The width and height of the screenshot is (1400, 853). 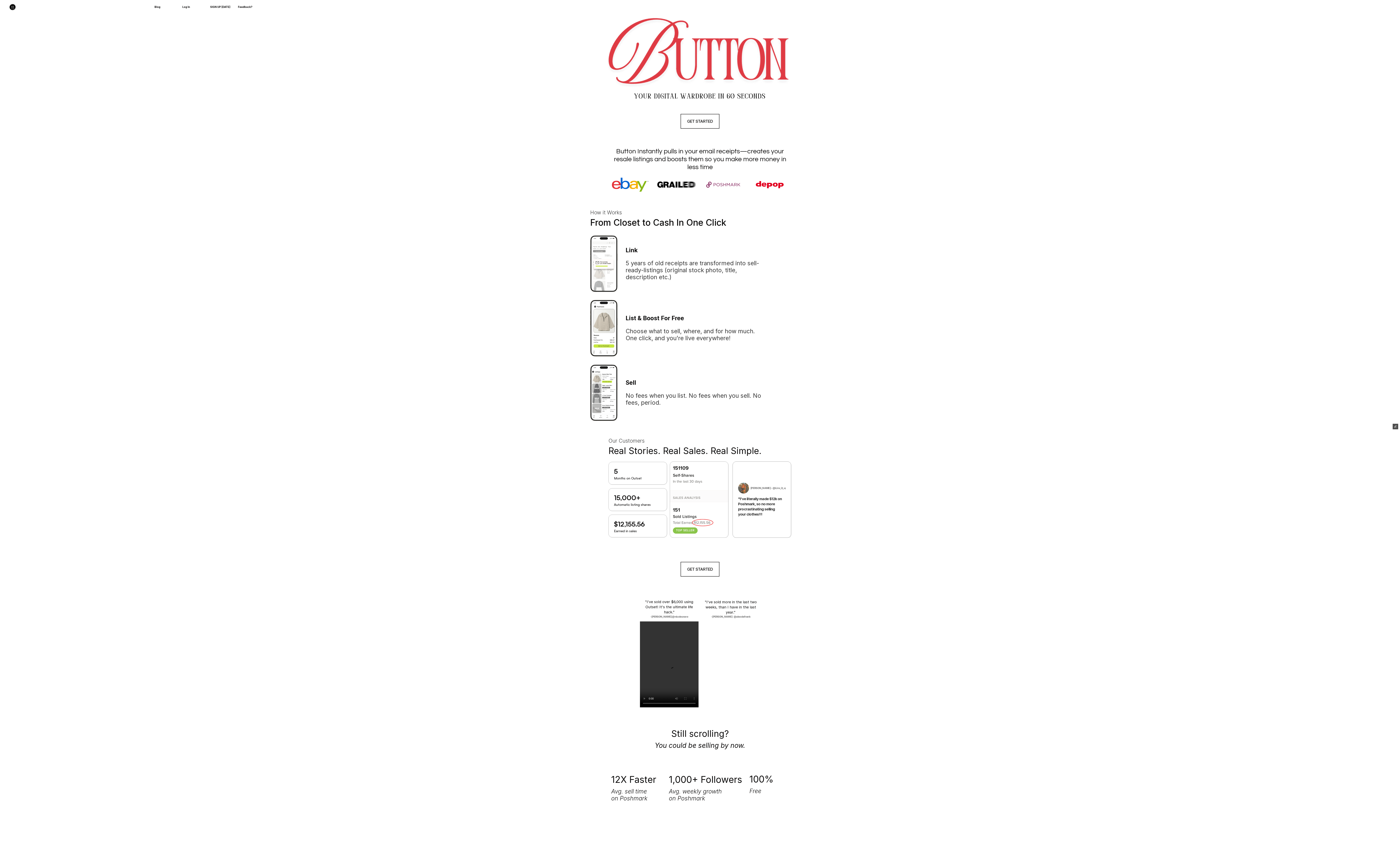 I want to click on p: "I've sold over $6,000 using Outset! It's the ultimate life hack.", so click(x=669, y=606).